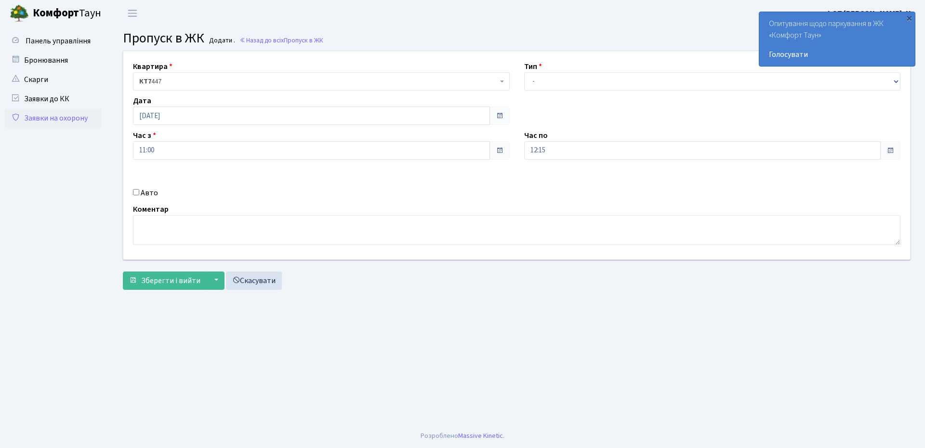  Describe the element at coordinates (165, 280) in the screenshot. I see `button: Зберегти і вийти` at that location.